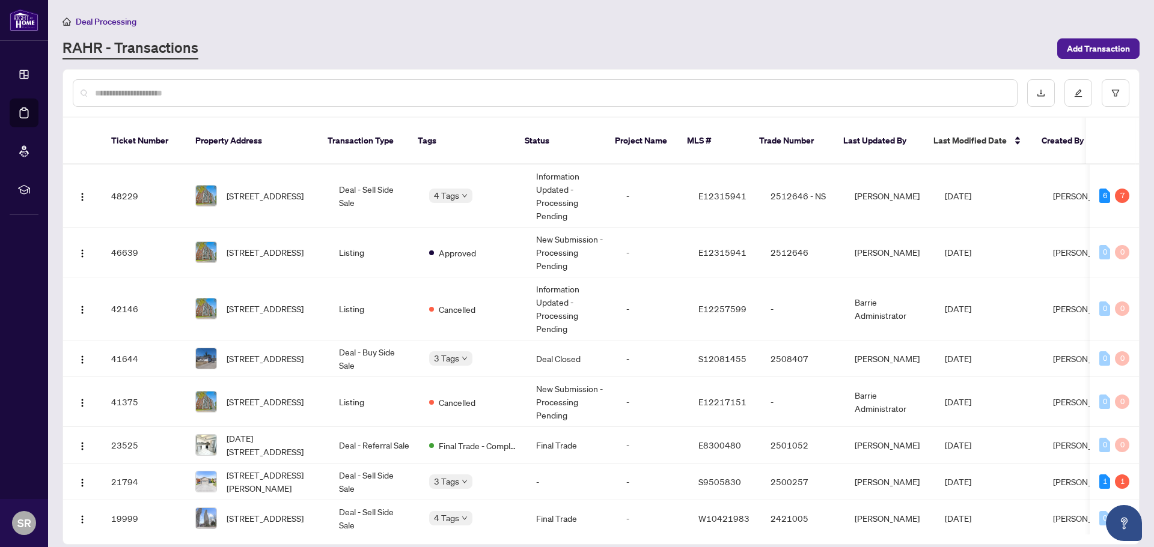 The height and width of the screenshot is (547, 1154). I want to click on th: Ticket Number, so click(144, 141).